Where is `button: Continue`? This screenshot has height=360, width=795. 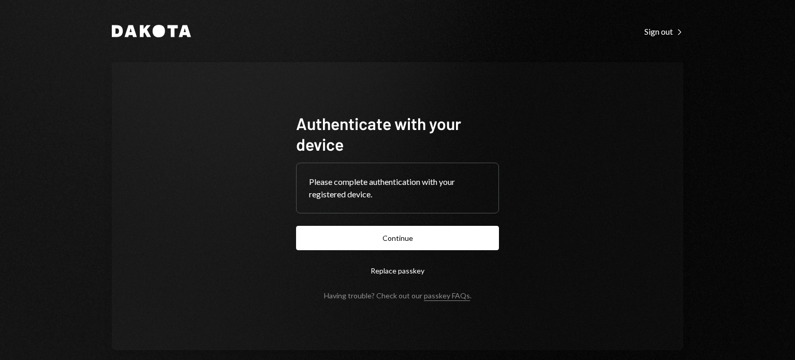
button: Continue is located at coordinates (397, 238).